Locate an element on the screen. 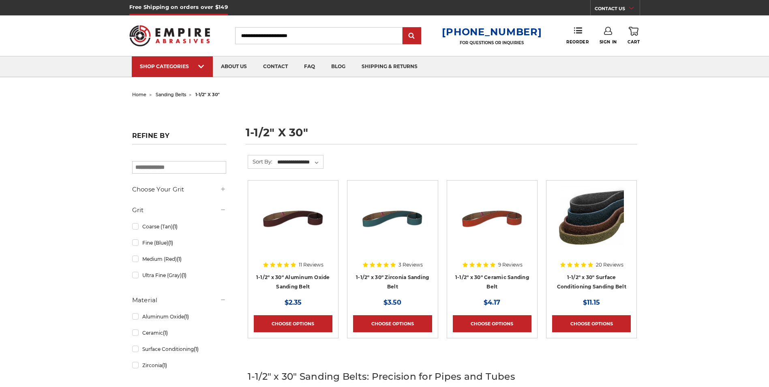 This screenshot has height=387, width=769. a: Ceramic is located at coordinates (179, 333).